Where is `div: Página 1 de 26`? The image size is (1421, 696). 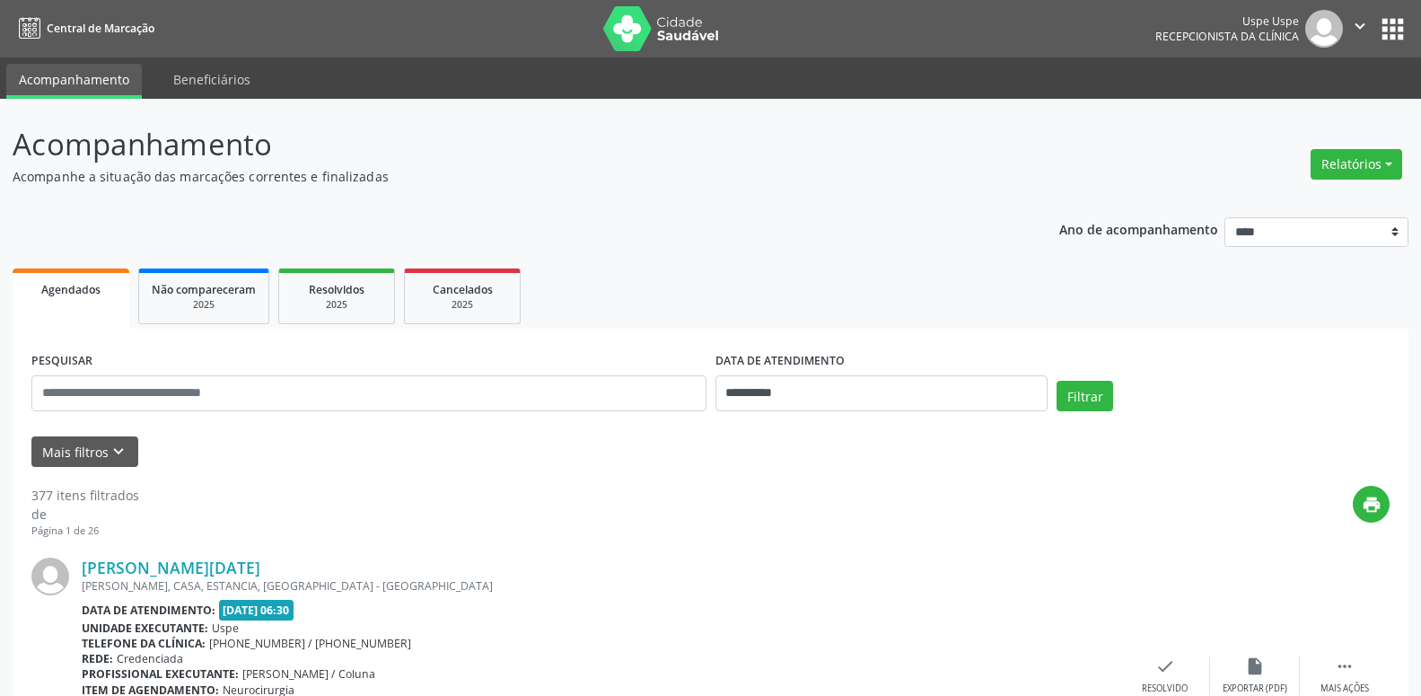 div: Página 1 de 26 is located at coordinates (85, 530).